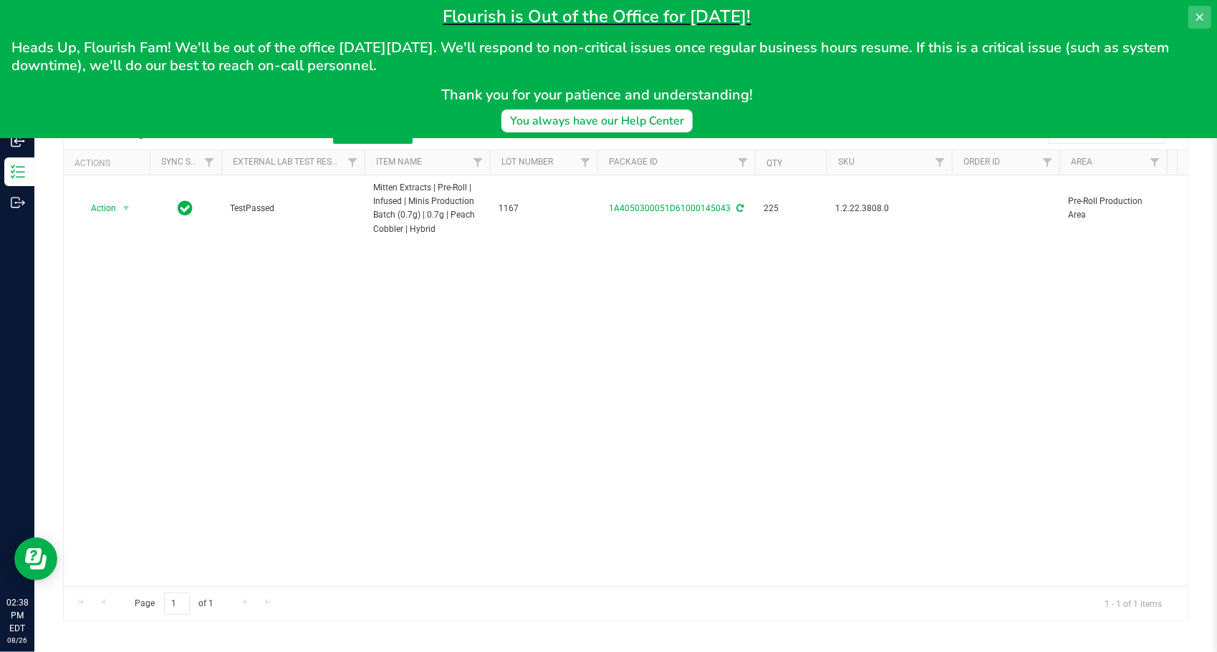 This screenshot has height=652, width=1217. Describe the element at coordinates (846, 162) in the screenshot. I see `a: SKU` at that location.